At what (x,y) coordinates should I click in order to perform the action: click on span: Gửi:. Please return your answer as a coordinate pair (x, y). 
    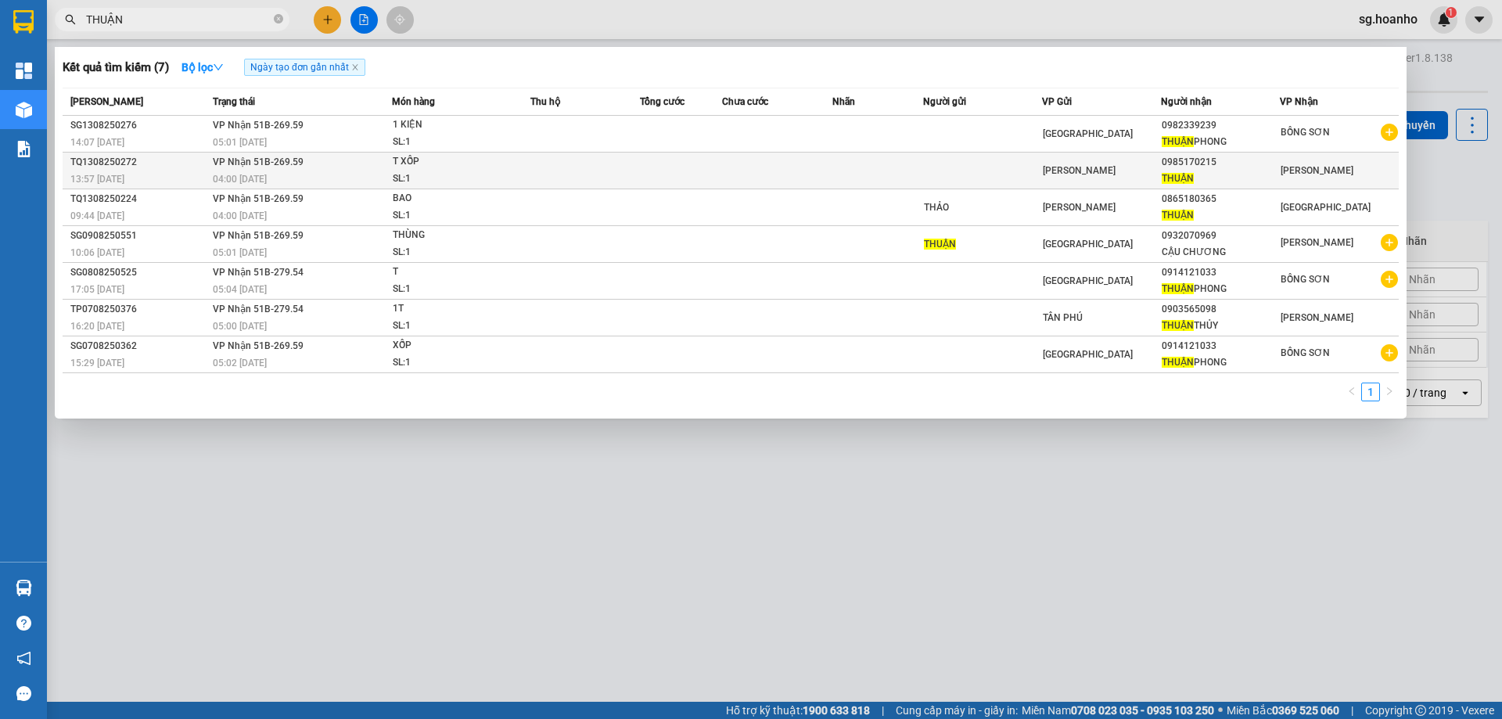
    Looking at the image, I should click on (25, 21).